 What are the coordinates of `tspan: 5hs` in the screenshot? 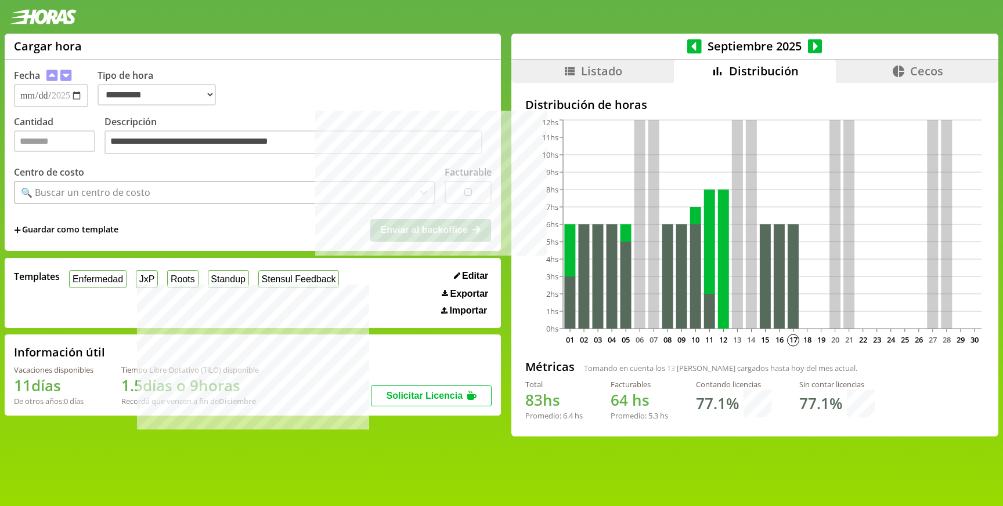 It's located at (552, 242).